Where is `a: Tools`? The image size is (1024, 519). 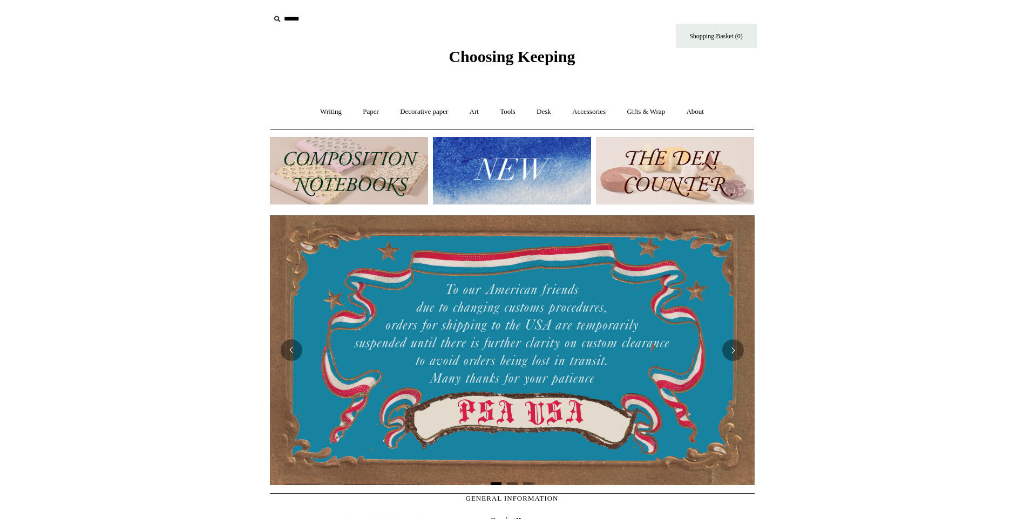 a: Tools is located at coordinates (508, 112).